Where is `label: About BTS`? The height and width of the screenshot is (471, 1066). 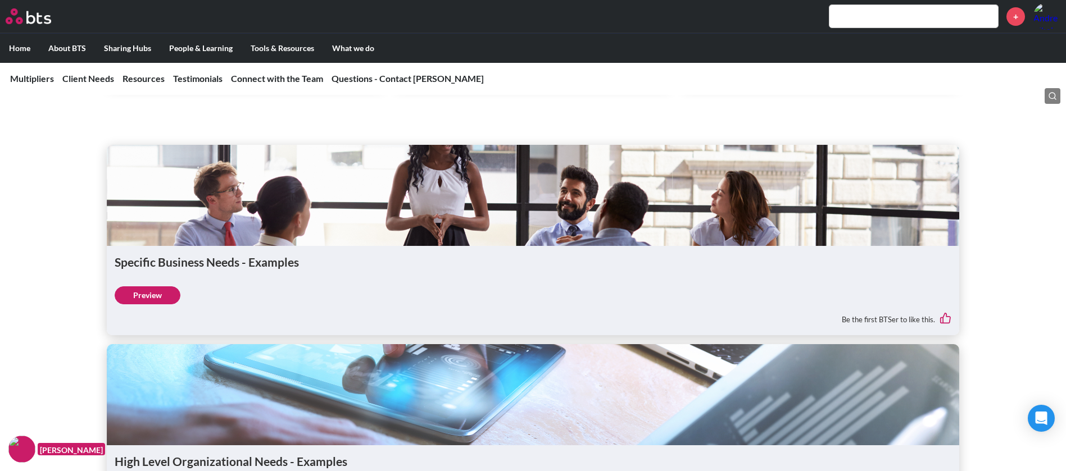 label: About BTS is located at coordinates (67, 48).